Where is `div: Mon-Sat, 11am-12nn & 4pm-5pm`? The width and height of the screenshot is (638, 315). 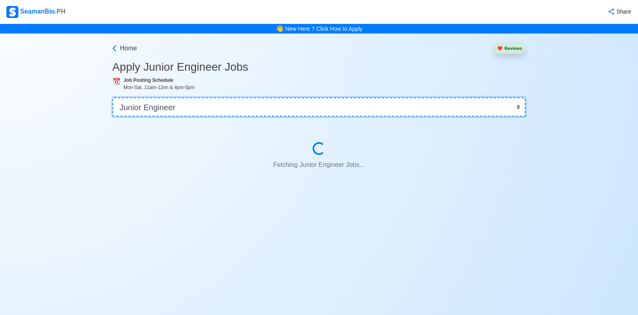
div: Mon-Sat, 11am-12nn & 4pm-5pm is located at coordinates (325, 87).